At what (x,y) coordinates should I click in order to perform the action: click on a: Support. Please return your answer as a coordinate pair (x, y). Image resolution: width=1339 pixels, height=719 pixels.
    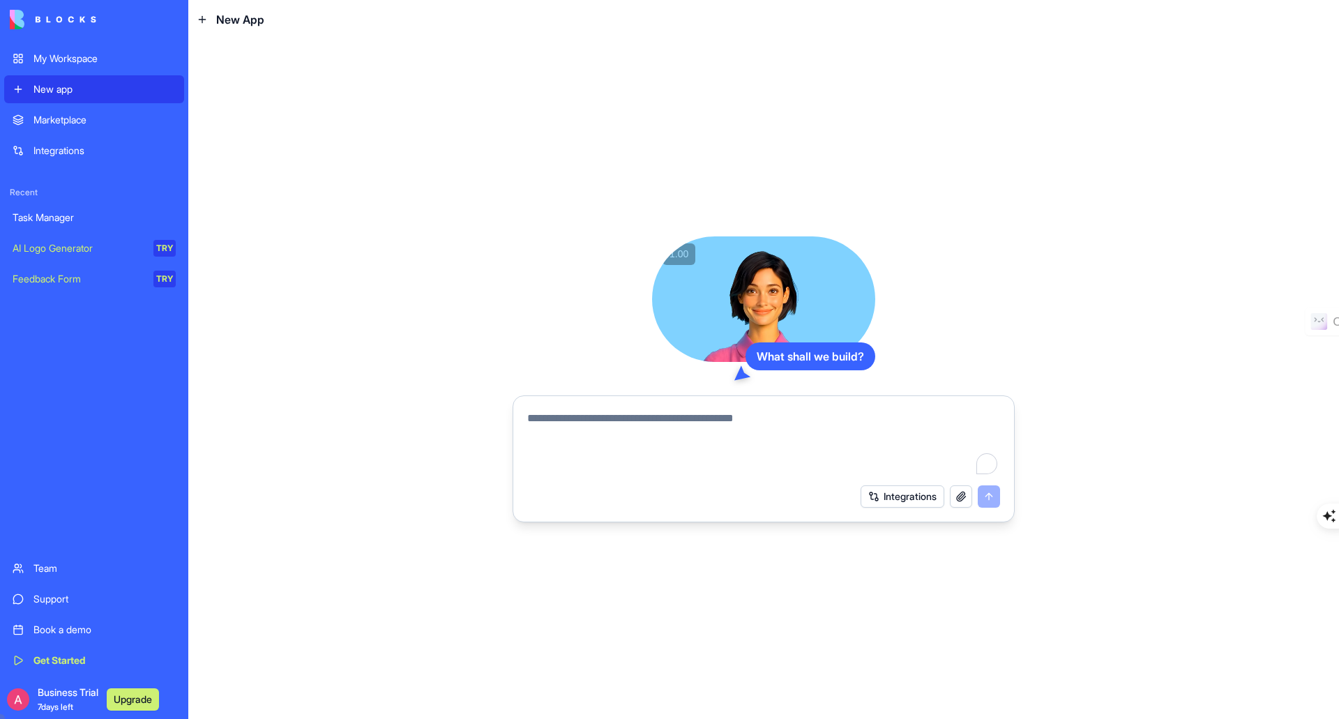
    Looking at the image, I should click on (94, 599).